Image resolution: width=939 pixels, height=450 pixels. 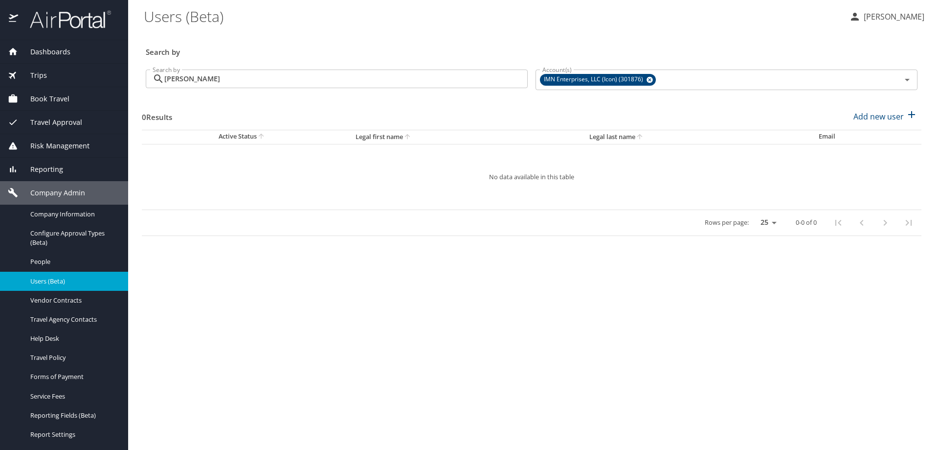 What do you see at coordinates (886, 116) in the screenshot?
I see `button: Add new user` at bounding box center [886, 116].